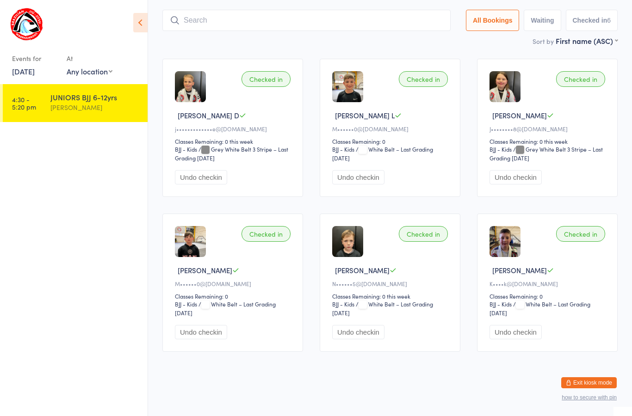  I want to click on div: j•••••••••••••, so click(234, 129).